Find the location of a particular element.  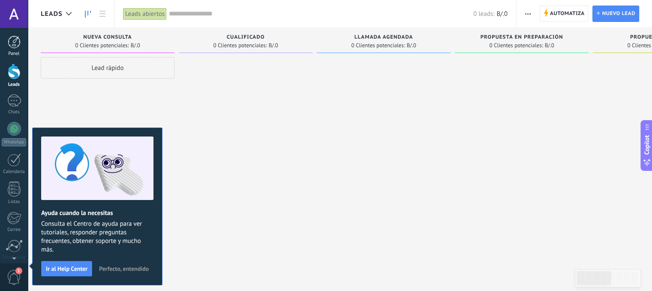

span: Ir al Help Center is located at coordinates (66, 269).